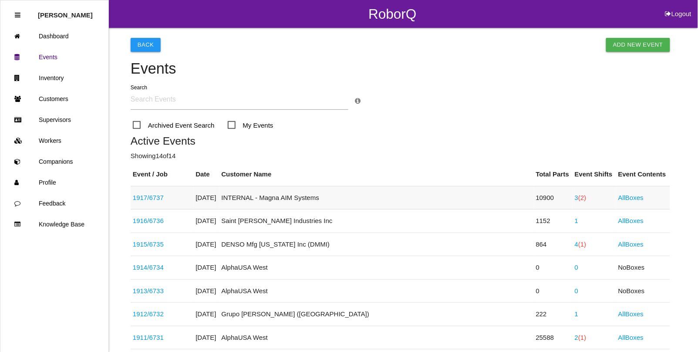 Image resolution: width=698 pixels, height=352 pixels. What do you see at coordinates (148, 314) in the screenshot?
I see `a: 1912/6732` at bounding box center [148, 314].